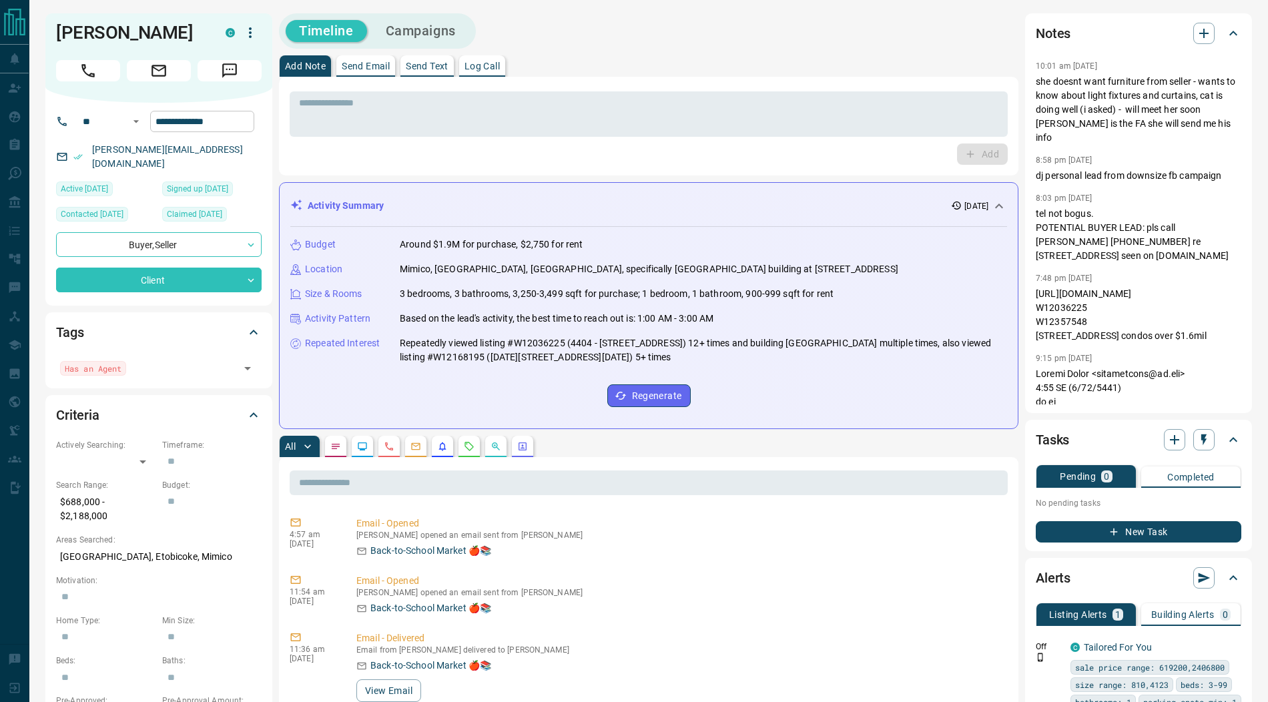 The image size is (1268, 702). I want to click on p: dj personal lead from downsize fb campaign, so click(1138, 176).